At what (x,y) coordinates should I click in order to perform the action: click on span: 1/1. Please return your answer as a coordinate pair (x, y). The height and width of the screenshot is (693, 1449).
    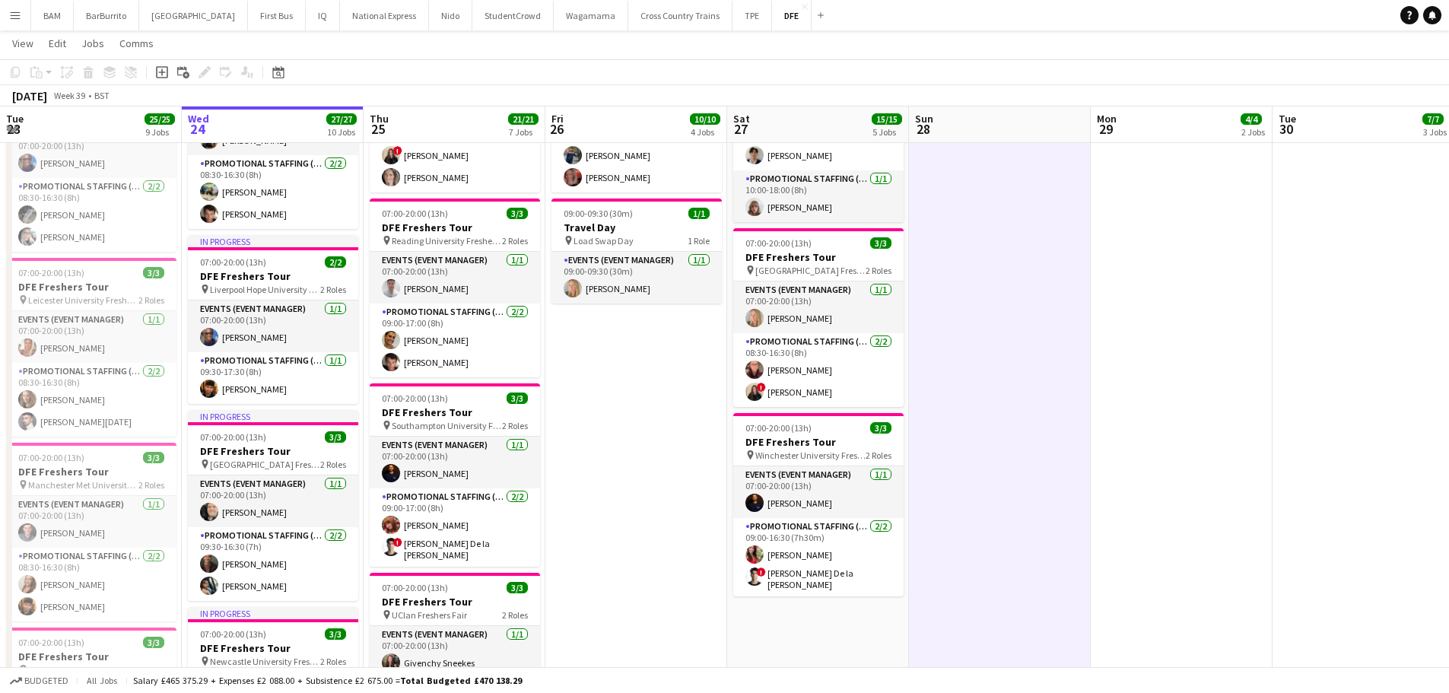
    Looking at the image, I should click on (699, 213).